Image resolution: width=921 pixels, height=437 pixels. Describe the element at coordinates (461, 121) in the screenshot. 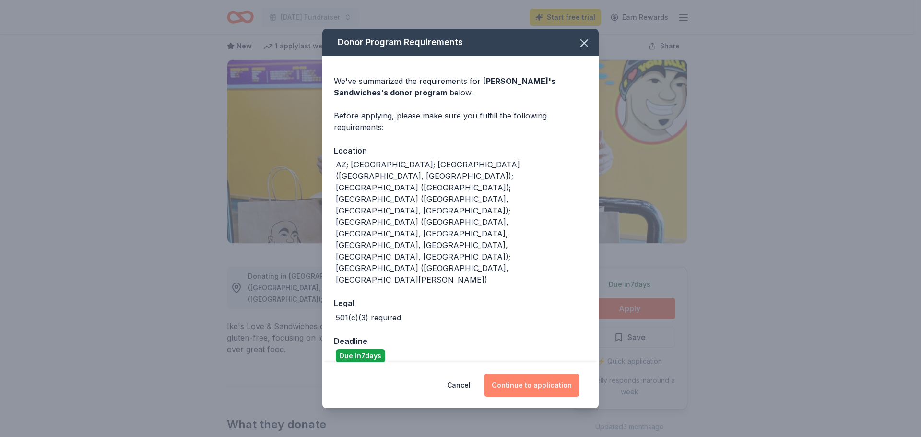

I see `div: Before applying, please make sure you fulfill the following requirements:` at that location.